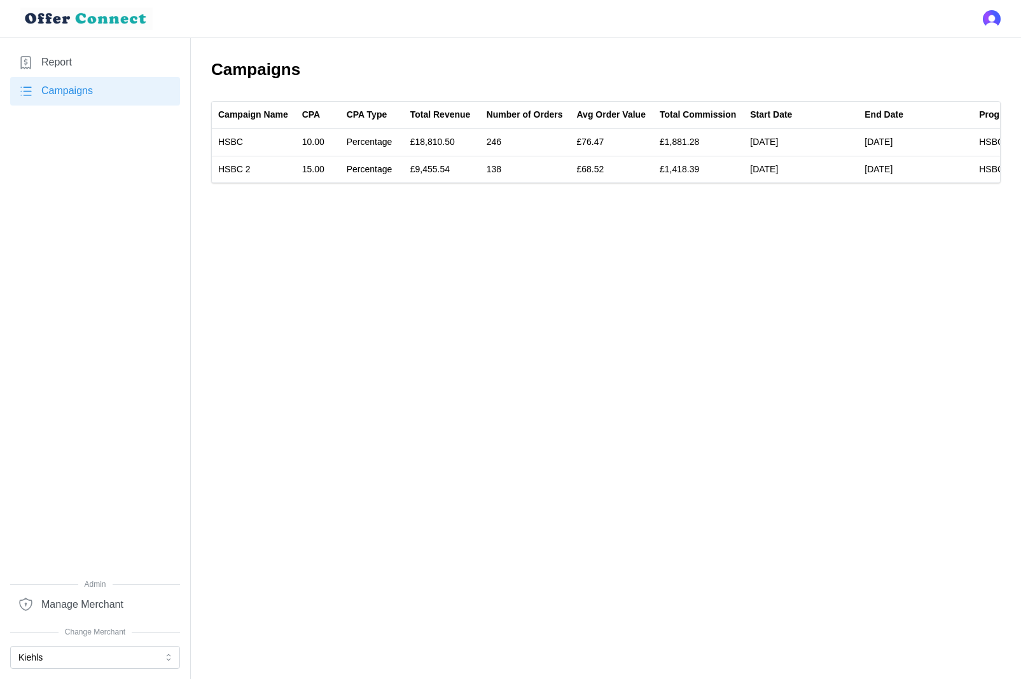 This screenshot has width=1021, height=679. Describe the element at coordinates (311, 115) in the screenshot. I see `div: CPA` at that location.